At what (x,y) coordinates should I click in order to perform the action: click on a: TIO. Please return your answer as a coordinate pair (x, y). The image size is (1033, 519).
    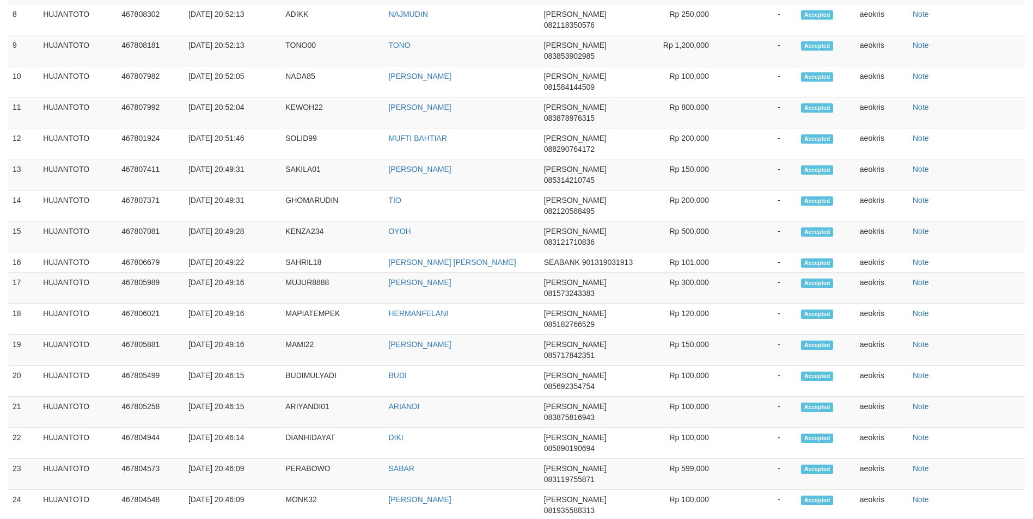
    Looking at the image, I should click on (394, 200).